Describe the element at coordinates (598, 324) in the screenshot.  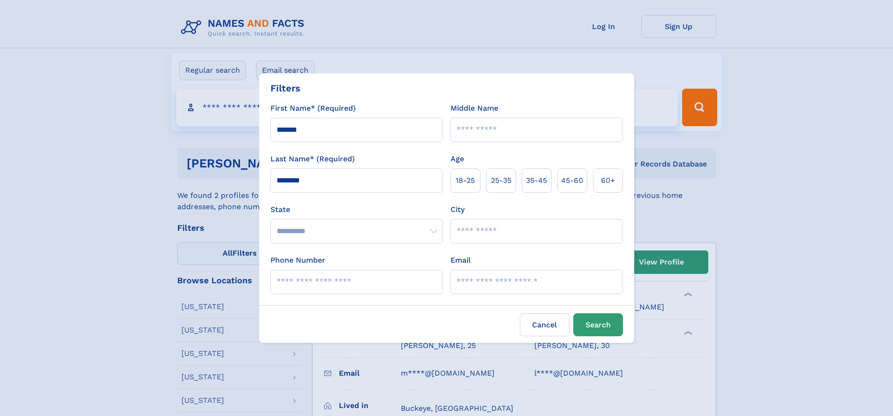
I see `button: Search` at that location.